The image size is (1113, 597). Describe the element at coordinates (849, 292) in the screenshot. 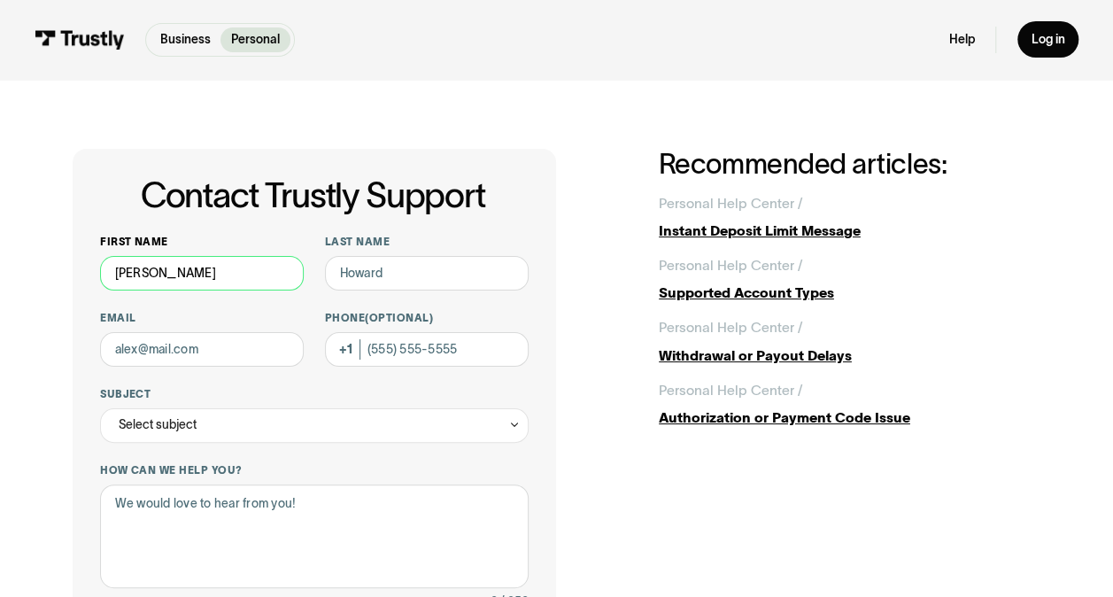

I see `div: Supported Account Types` at that location.